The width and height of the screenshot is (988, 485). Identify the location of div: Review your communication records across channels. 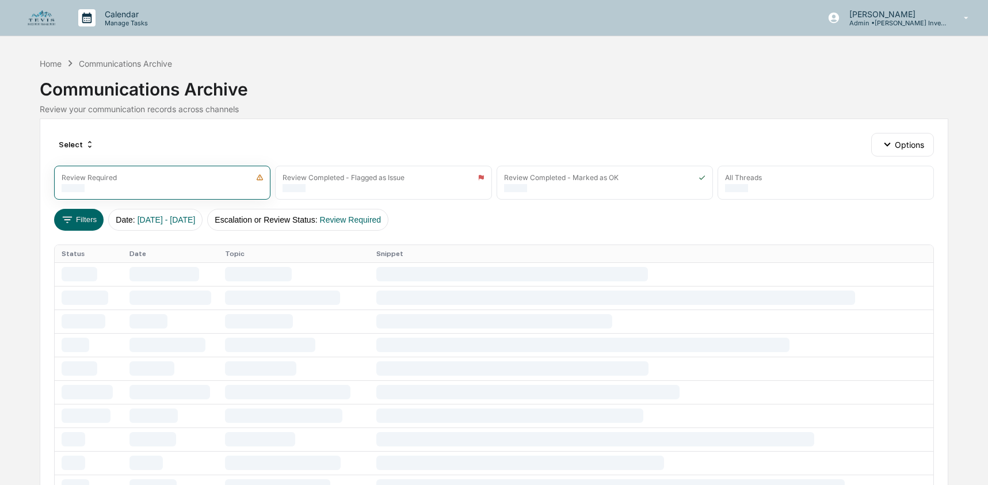
(494, 109).